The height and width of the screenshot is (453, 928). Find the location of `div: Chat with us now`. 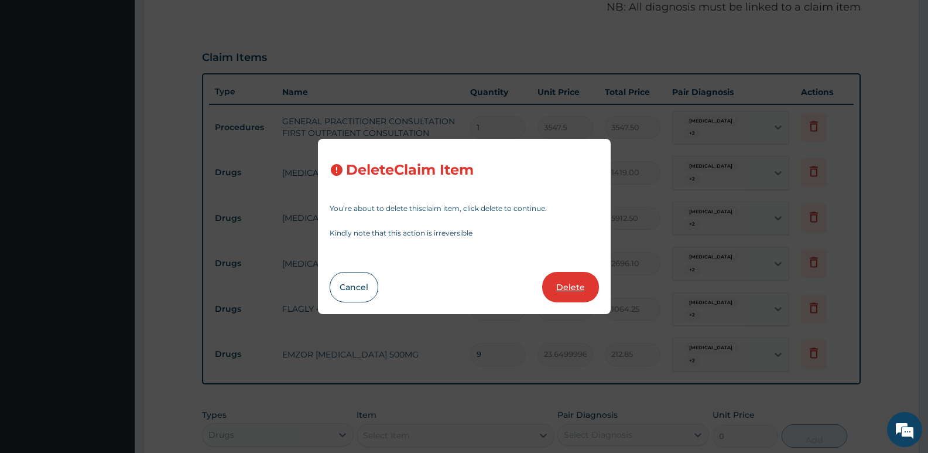

div: Chat with us now is located at coordinates (129, 73).